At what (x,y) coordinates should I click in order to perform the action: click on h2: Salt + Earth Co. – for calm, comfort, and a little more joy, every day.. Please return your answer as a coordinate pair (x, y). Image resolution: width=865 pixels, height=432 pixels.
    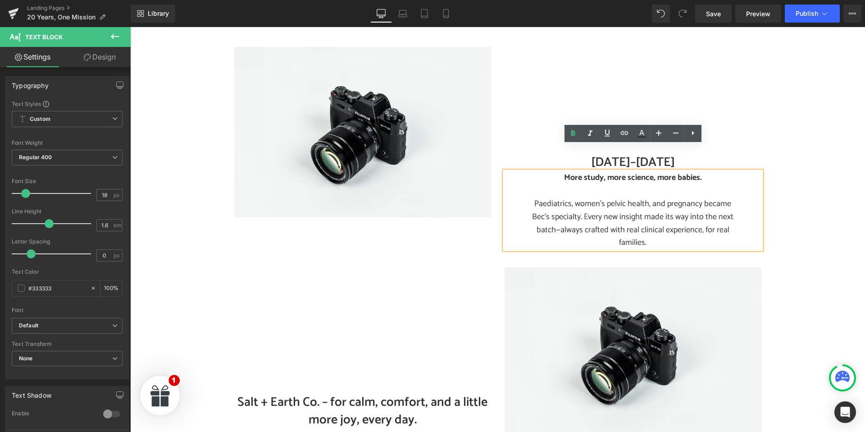
    Looking at the image, I should click on (232, 384).